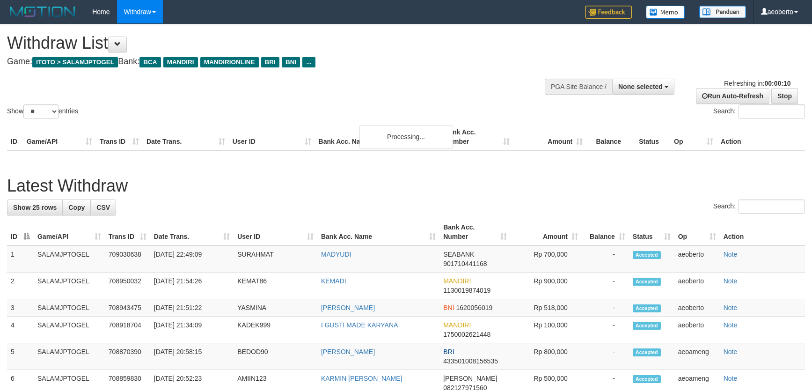  Describe the element at coordinates (546, 329) in the screenshot. I see `td: Rp 100,000` at that location.